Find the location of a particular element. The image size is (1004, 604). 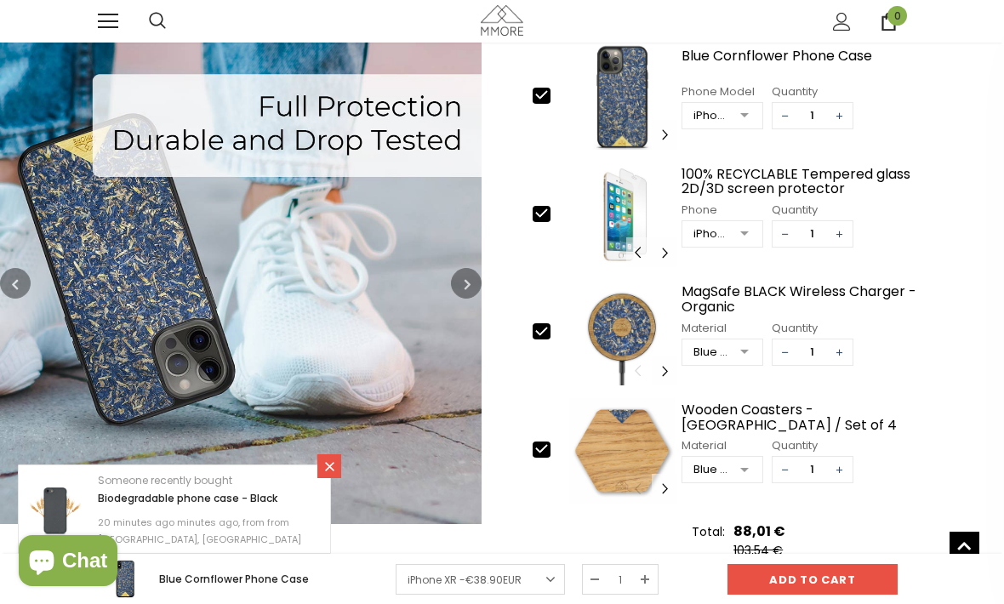

div: Blue Cornflower + Tanganica Wood is located at coordinates (711, 352).